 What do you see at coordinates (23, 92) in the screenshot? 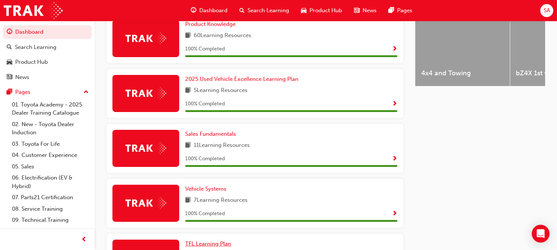
I see `div: Pages` at bounding box center [23, 92].